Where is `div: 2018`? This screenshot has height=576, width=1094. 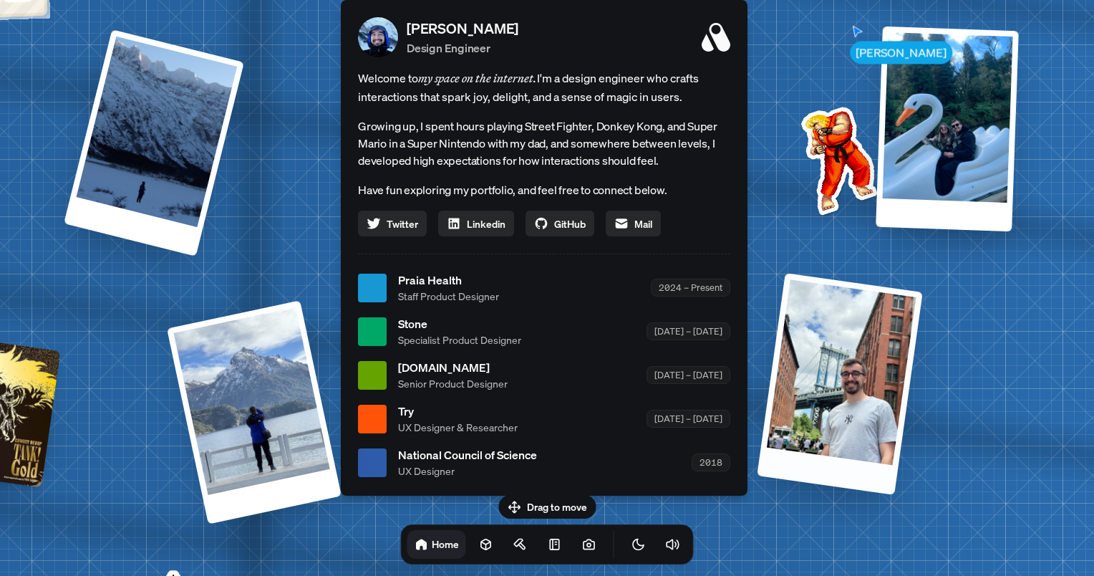
div: 2018 is located at coordinates (711, 462).